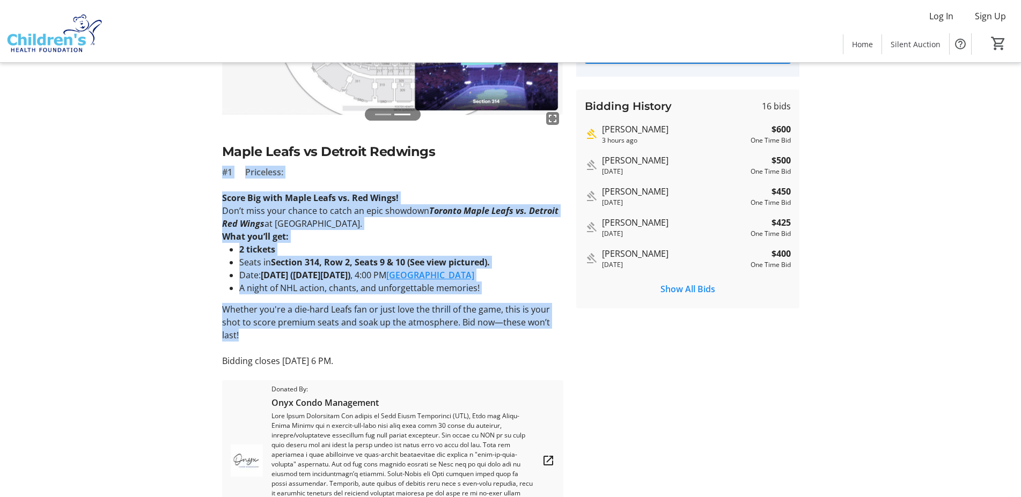  Describe the element at coordinates (393, 322) in the screenshot. I see `p: Whether you're a die-hard Leafs fan or just love the thrill of the game, this is your shot to sco...` at that location.